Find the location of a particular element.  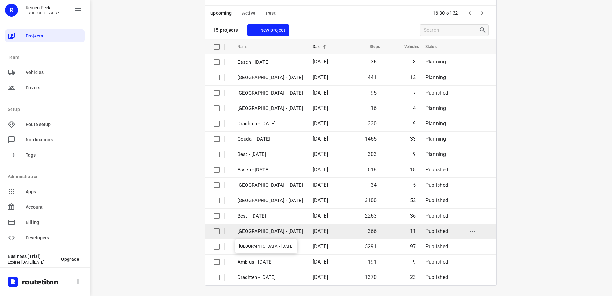

div: Route setup is located at coordinates (45, 124).